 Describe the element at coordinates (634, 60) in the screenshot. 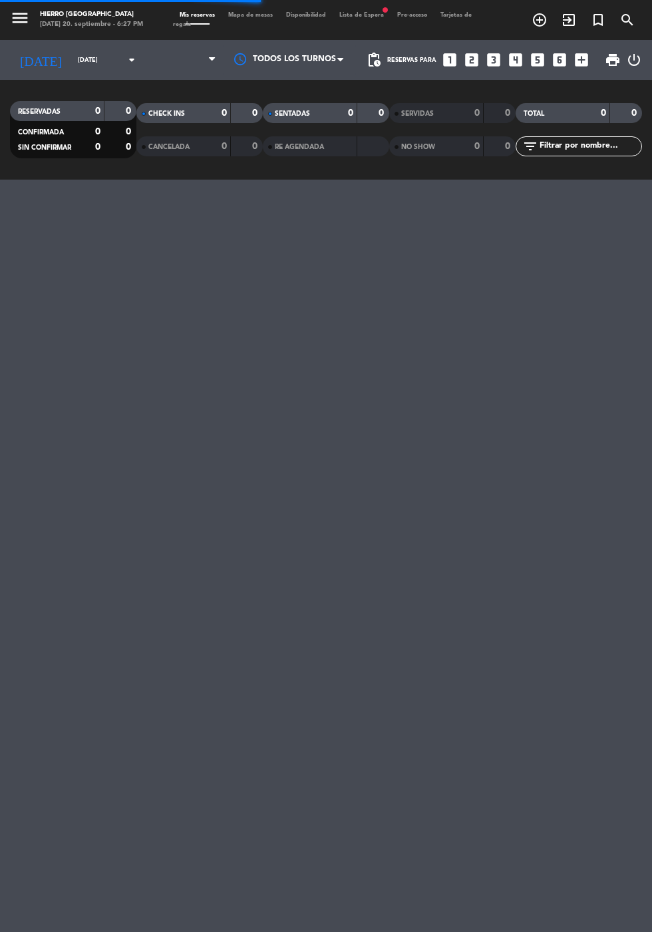

I see `div: LOG OUT` at that location.